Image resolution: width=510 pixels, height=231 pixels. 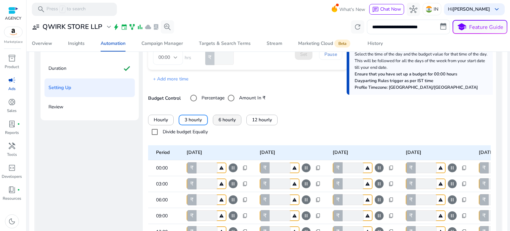 What do you see at coordinates (375, 44) in the screenshot?
I see `div: History` at bounding box center [375, 44].